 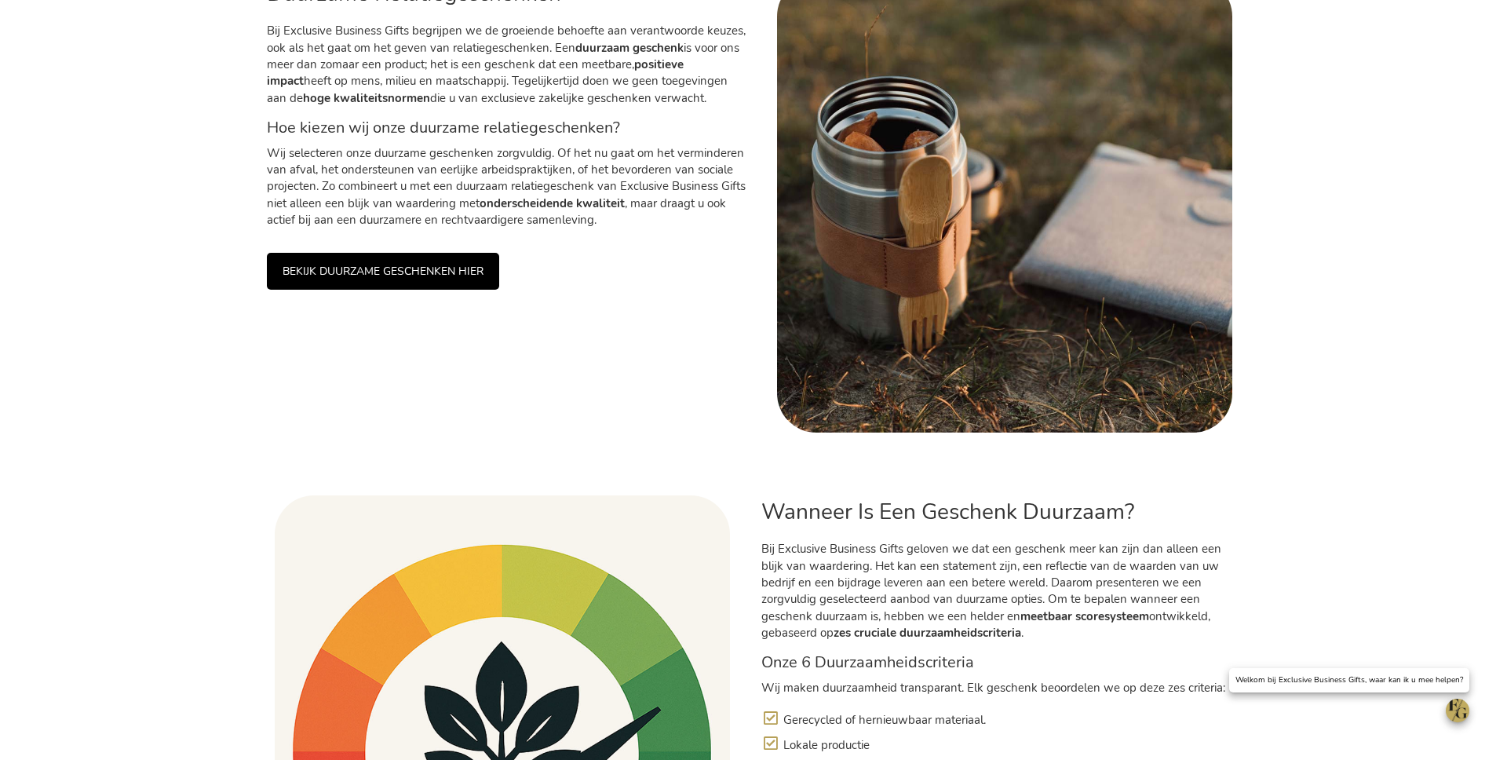 What do you see at coordinates (506, 128) in the screenshot?
I see `h3: Hoe kiezen wij onze duurzame relatiegeschenken?` at bounding box center [506, 128].